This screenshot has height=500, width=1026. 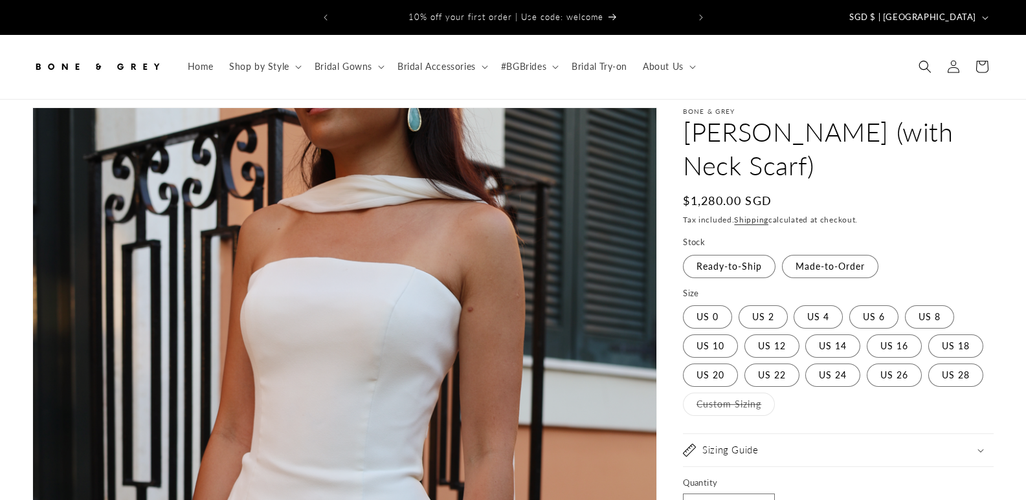 What do you see at coordinates (506, 17) in the screenshot?
I see `span: 10% off your first order | Use code: welcome` at bounding box center [506, 17].